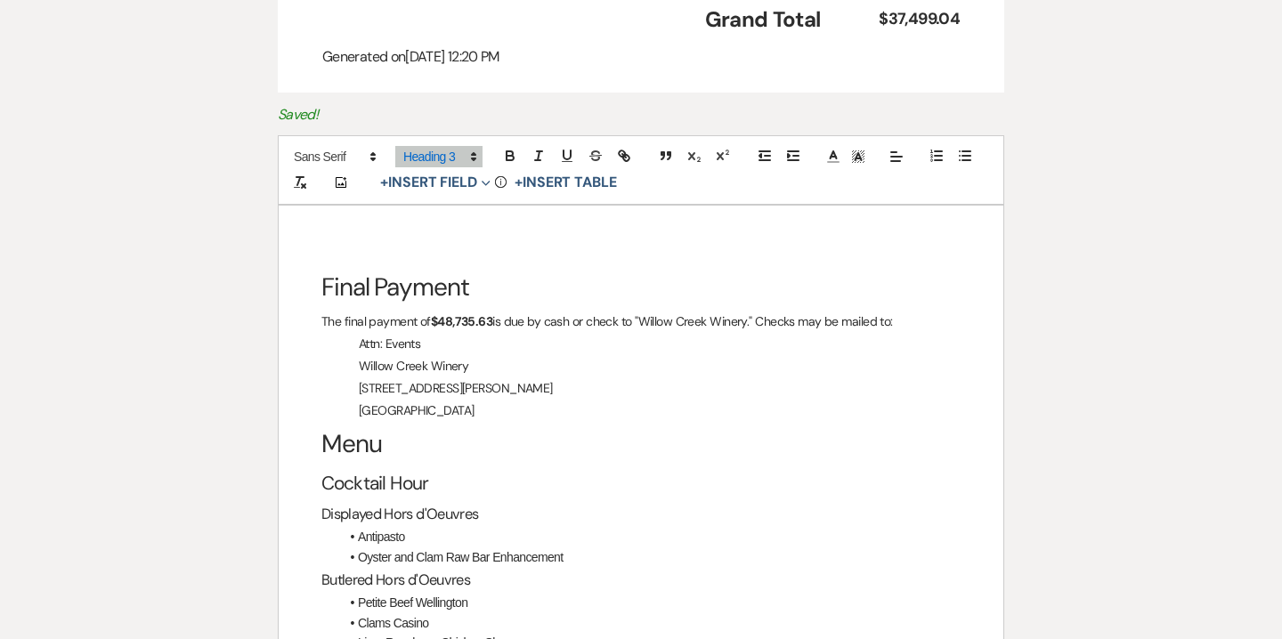 The height and width of the screenshot is (639, 1282). Describe the element at coordinates (792, 20) in the screenshot. I see `div: Grand Total` at that location.